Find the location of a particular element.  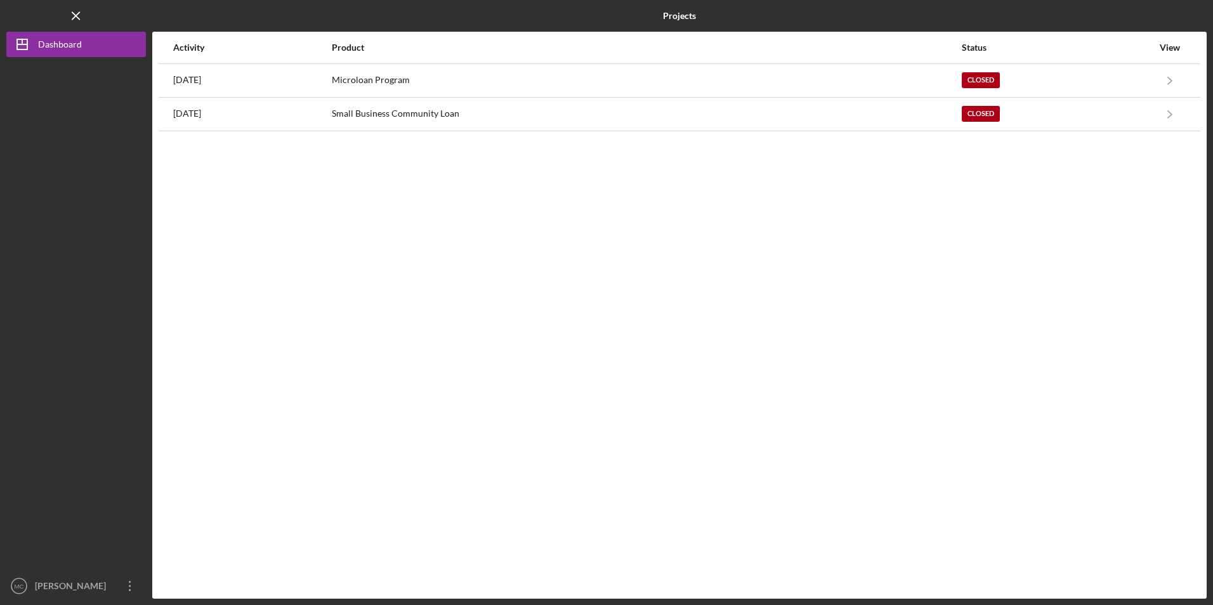

div: Activity is located at coordinates (252, 48).